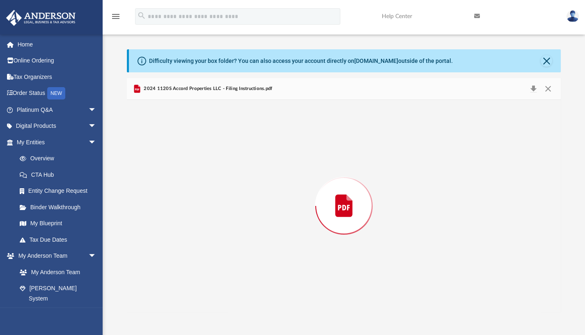  Describe the element at coordinates (534, 89) in the screenshot. I see `button: Download` at that location.